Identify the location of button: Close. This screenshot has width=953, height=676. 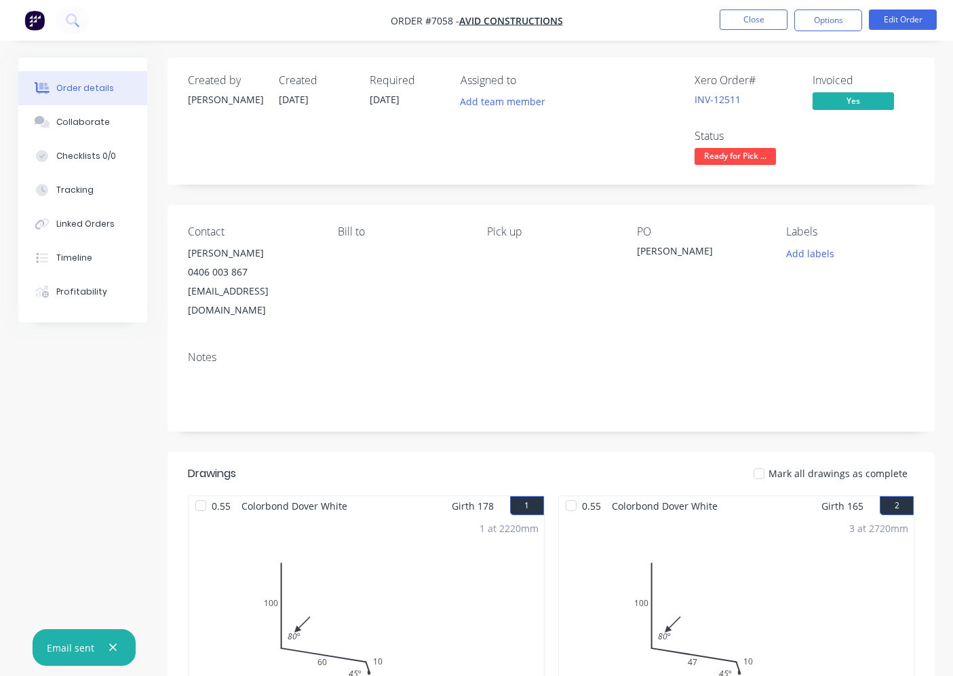
(754, 20).